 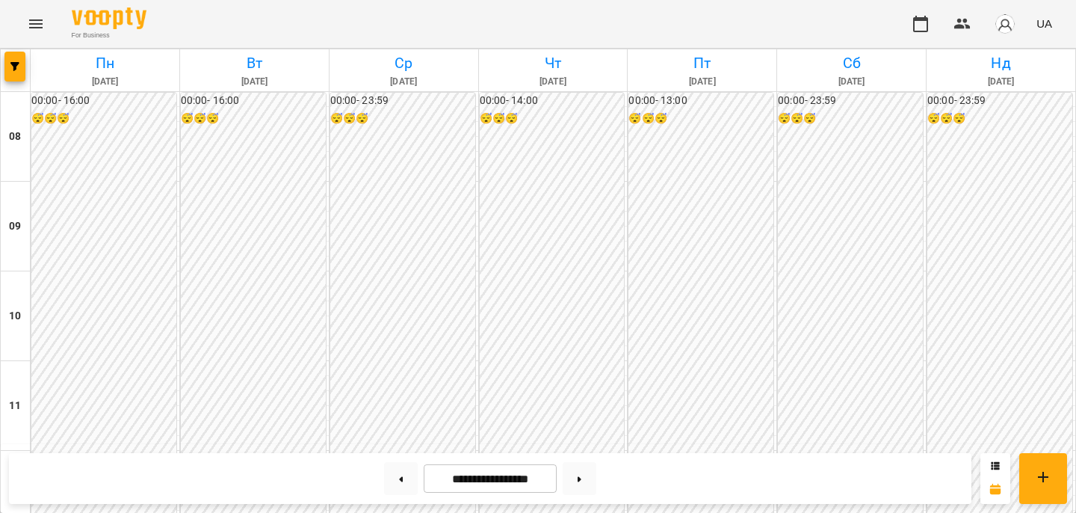 What do you see at coordinates (15, 226) in the screenshot?
I see `h6: 09` at bounding box center [15, 226].